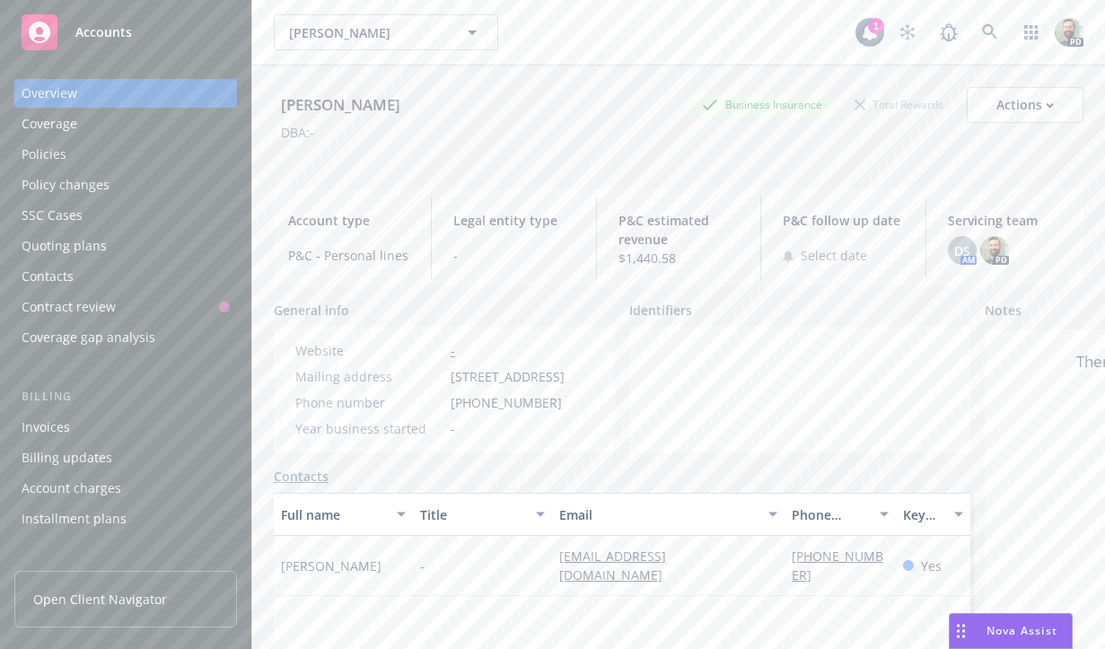  What do you see at coordinates (126, 124) in the screenshot?
I see `a: Coverage` at bounding box center [126, 124].